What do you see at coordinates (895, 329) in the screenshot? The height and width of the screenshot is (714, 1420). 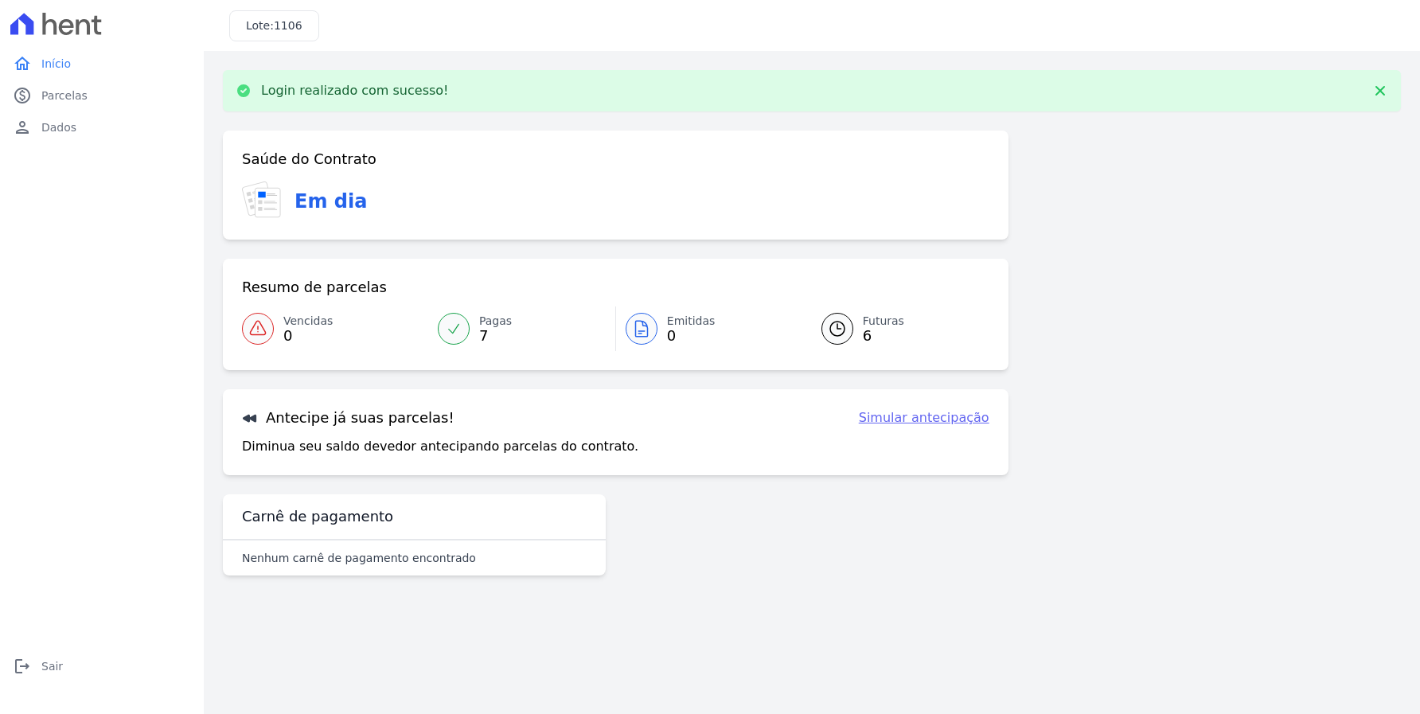 I see `a: Futuras 6` at bounding box center [895, 329].